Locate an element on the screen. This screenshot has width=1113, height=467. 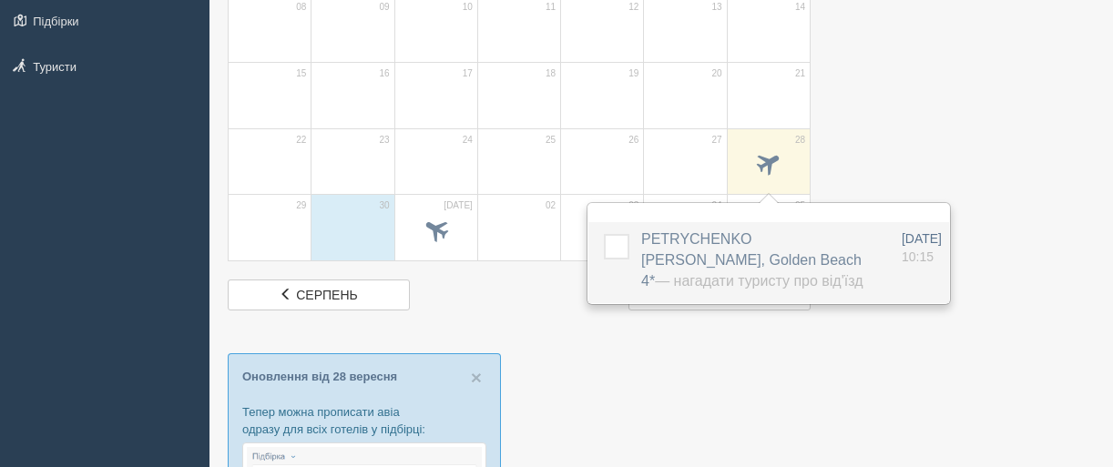
a: Оновлення від 28 вересня is located at coordinates (320, 376).